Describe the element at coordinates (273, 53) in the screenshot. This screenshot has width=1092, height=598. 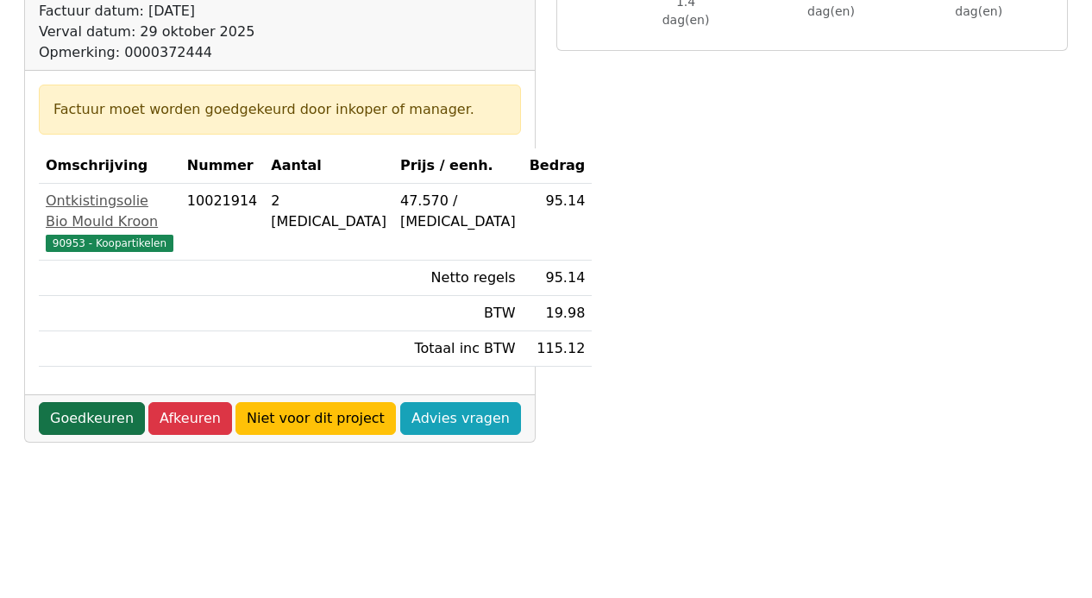
I see `div: Opmerking: 0000372444` at that location.